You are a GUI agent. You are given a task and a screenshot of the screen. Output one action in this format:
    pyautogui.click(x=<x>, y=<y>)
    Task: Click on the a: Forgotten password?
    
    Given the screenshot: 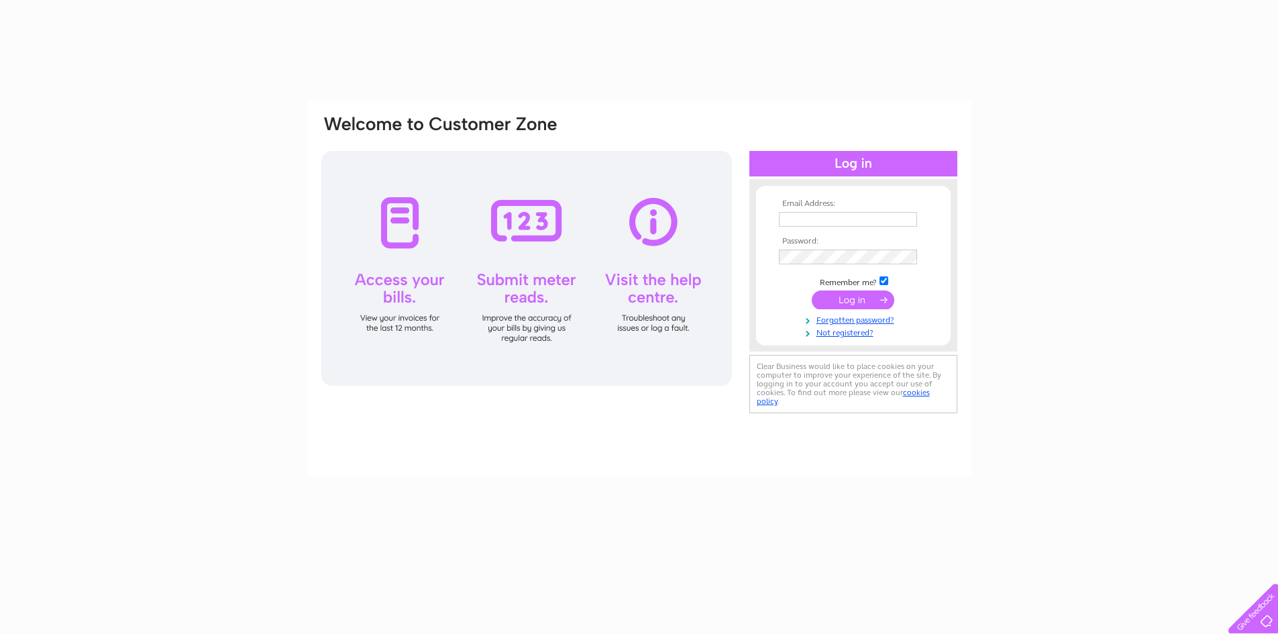 What is the action you would take?
    pyautogui.click(x=855, y=319)
    